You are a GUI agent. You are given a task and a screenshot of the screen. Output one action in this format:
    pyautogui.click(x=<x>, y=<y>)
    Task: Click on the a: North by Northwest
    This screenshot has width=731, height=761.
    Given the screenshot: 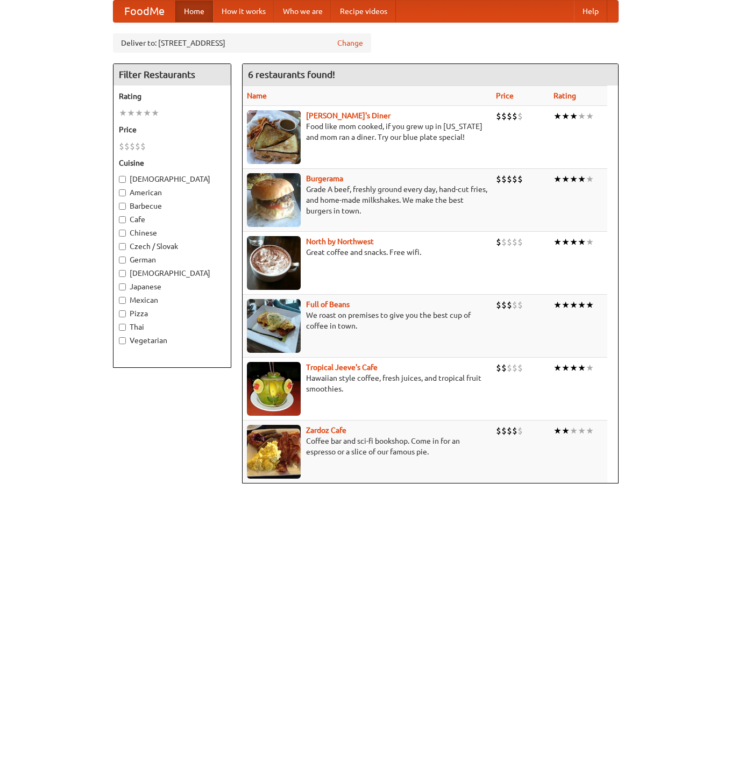 What is the action you would take?
    pyautogui.click(x=340, y=242)
    